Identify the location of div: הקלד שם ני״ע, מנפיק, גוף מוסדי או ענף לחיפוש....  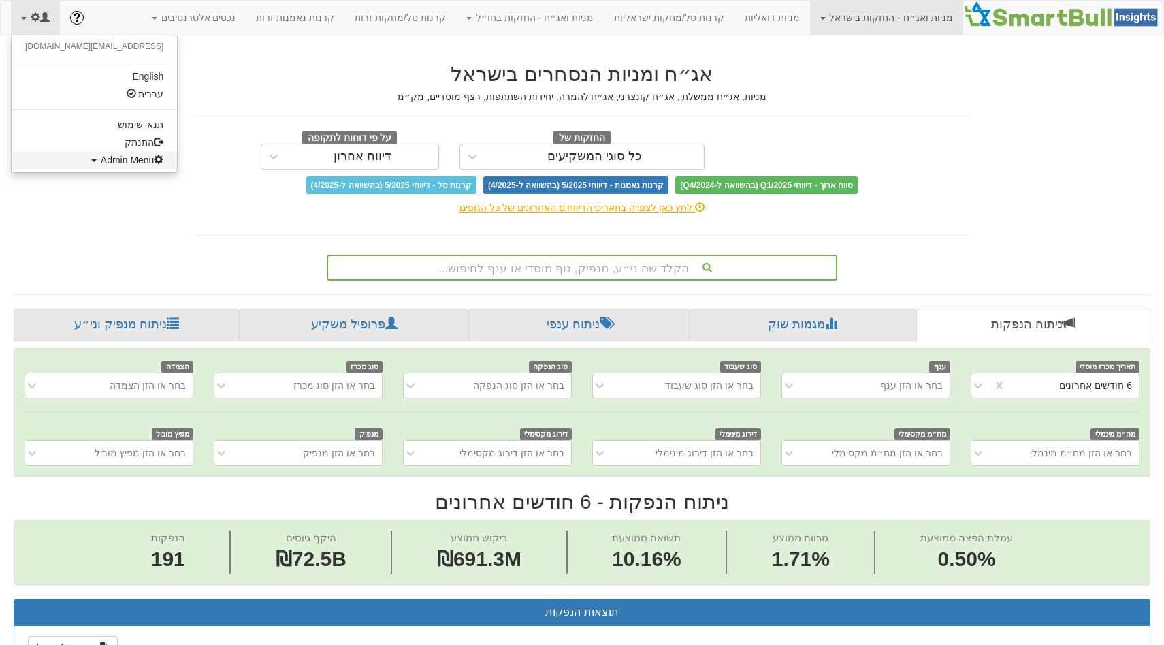
(582, 268).